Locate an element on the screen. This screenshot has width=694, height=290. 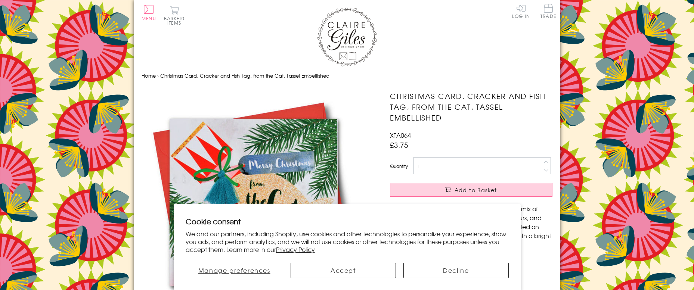
span: Christmas Card, Cracker and Fish Tag, from the Cat, Tassel Embellished is located at coordinates (245, 75).